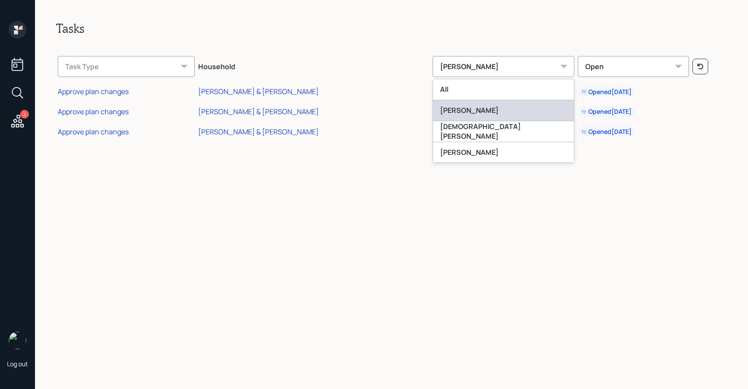  What do you see at coordinates (314, 65) in the screenshot?
I see `th: Household` at bounding box center [314, 65].